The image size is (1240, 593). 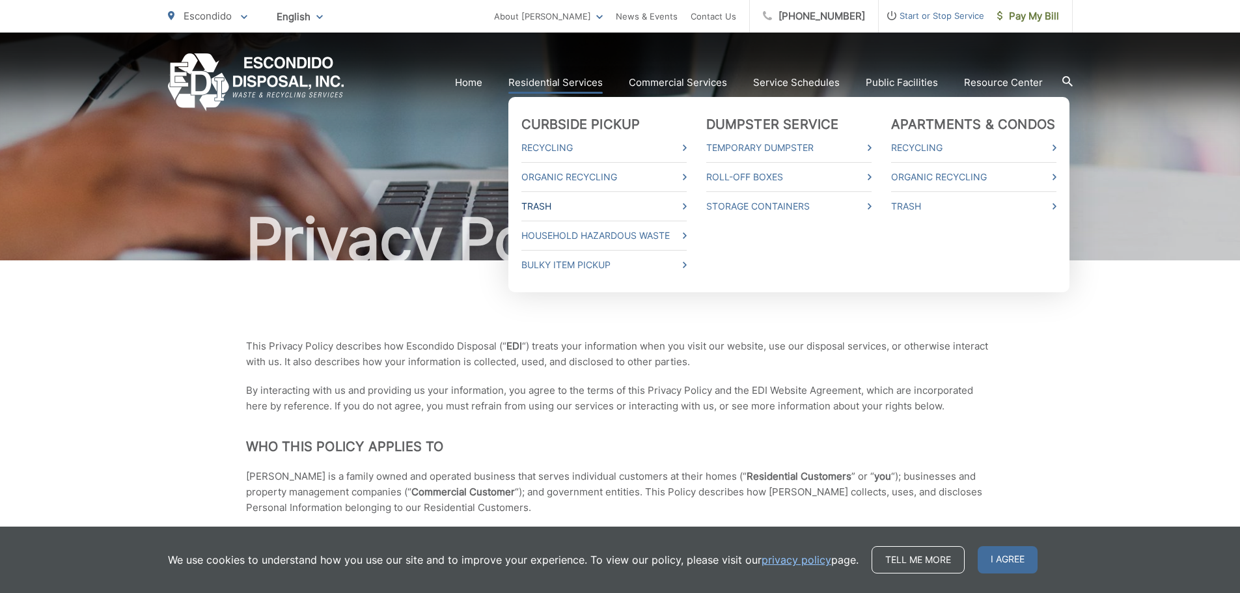 What do you see at coordinates (647, 16) in the screenshot?
I see `a: News & Events` at bounding box center [647, 16].